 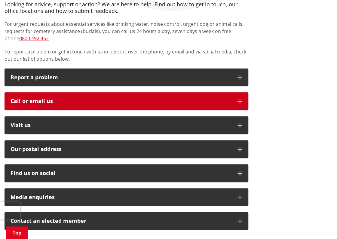 What do you see at coordinates (121, 174) in the screenshot?
I see `div: Find us on social` at bounding box center [121, 174].